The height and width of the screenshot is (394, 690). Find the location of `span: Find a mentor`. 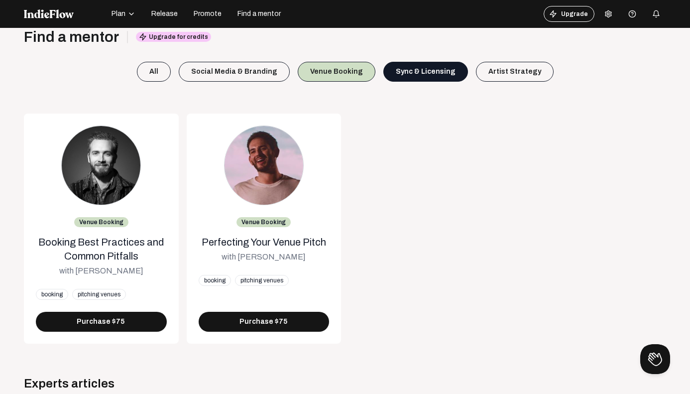

span: Find a mentor is located at coordinates (259, 14).